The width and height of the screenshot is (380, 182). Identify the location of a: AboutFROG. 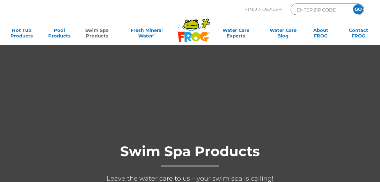
(321, 34).